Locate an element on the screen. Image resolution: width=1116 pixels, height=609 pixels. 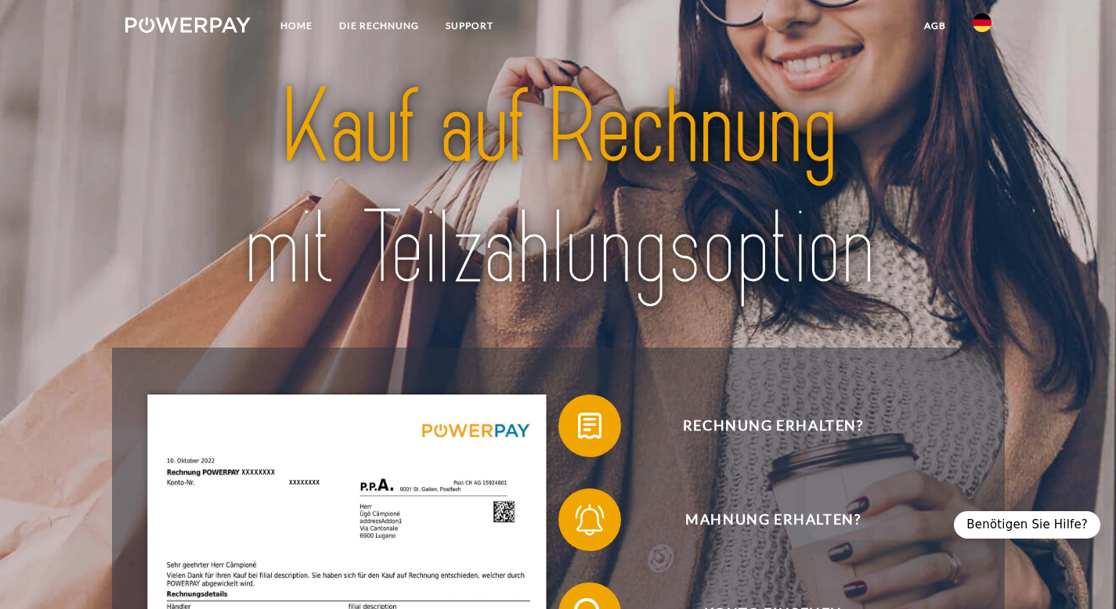
img: logo-powerpay-white.svg is located at coordinates (188, 25).